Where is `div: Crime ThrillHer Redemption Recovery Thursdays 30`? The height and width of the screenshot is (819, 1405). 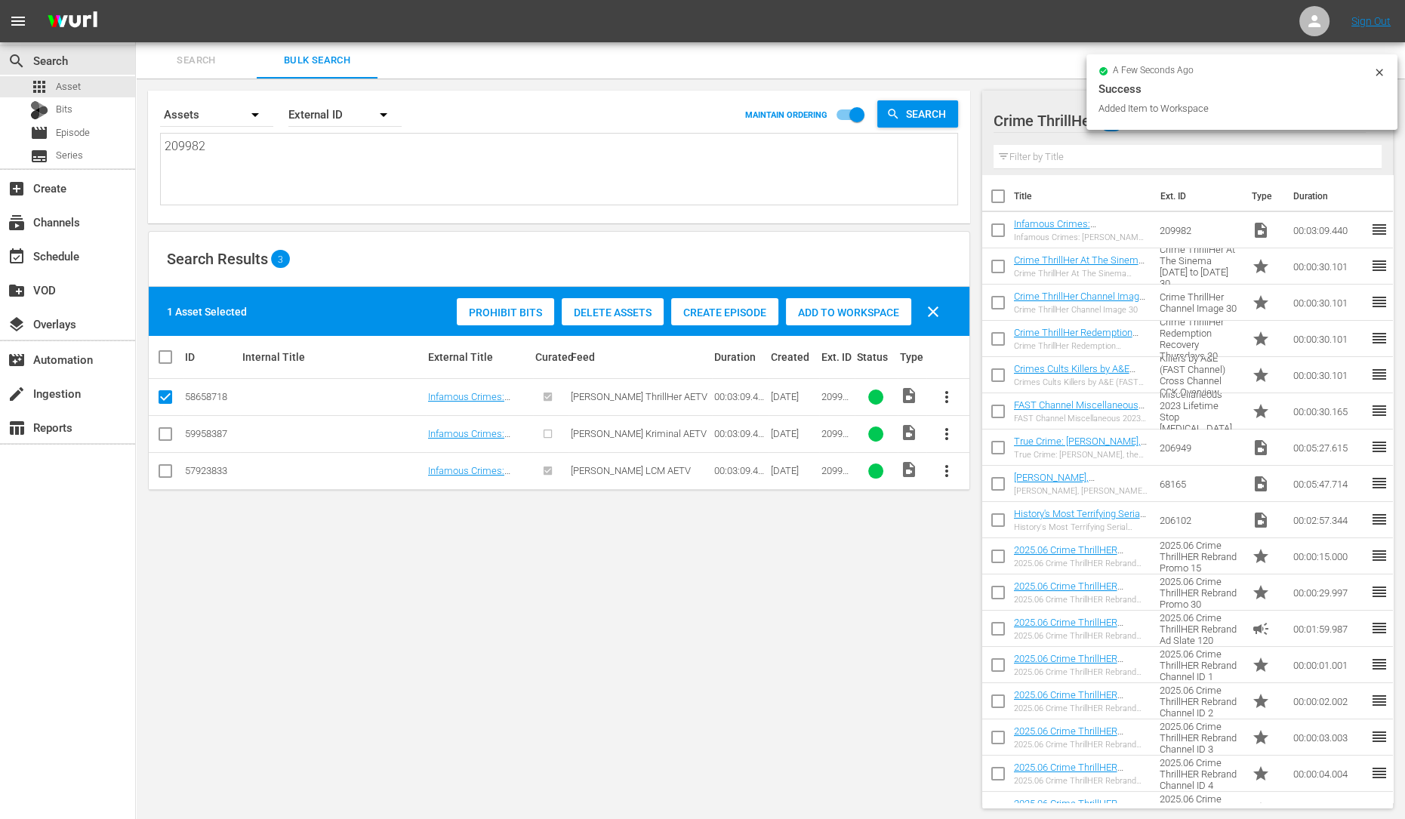
div: Crime ThrillHer Redemption Recovery Thursdays 30 is located at coordinates (1081, 346).